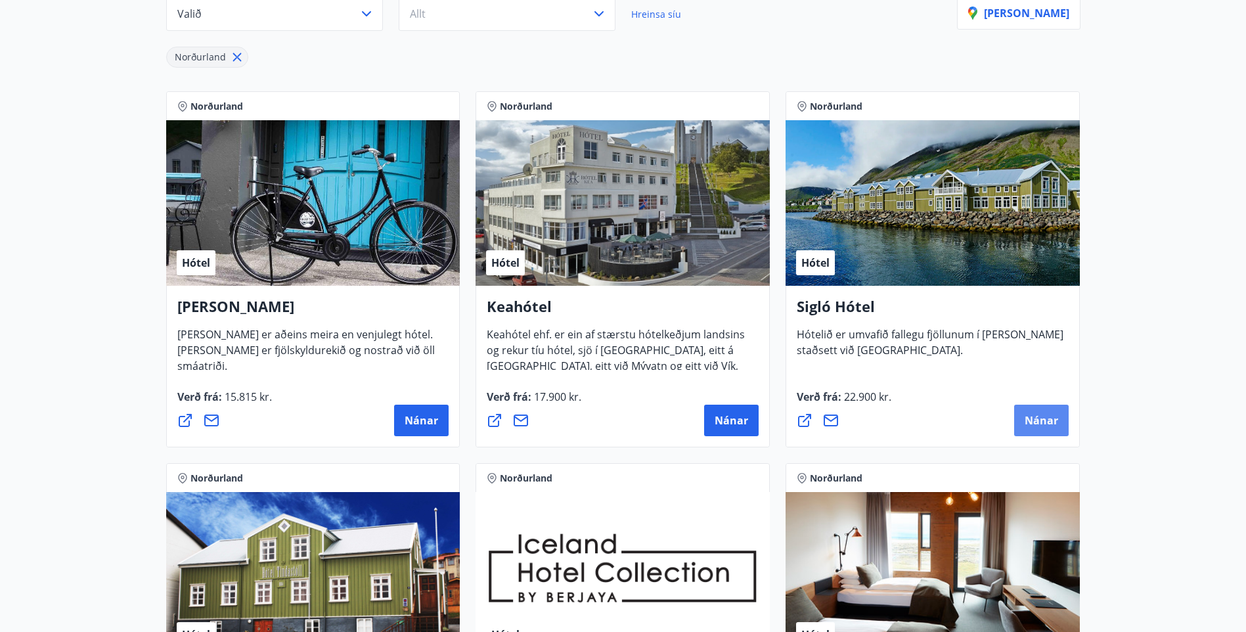 The width and height of the screenshot is (1246, 632). I want to click on h4: Keahótel, so click(623, 311).